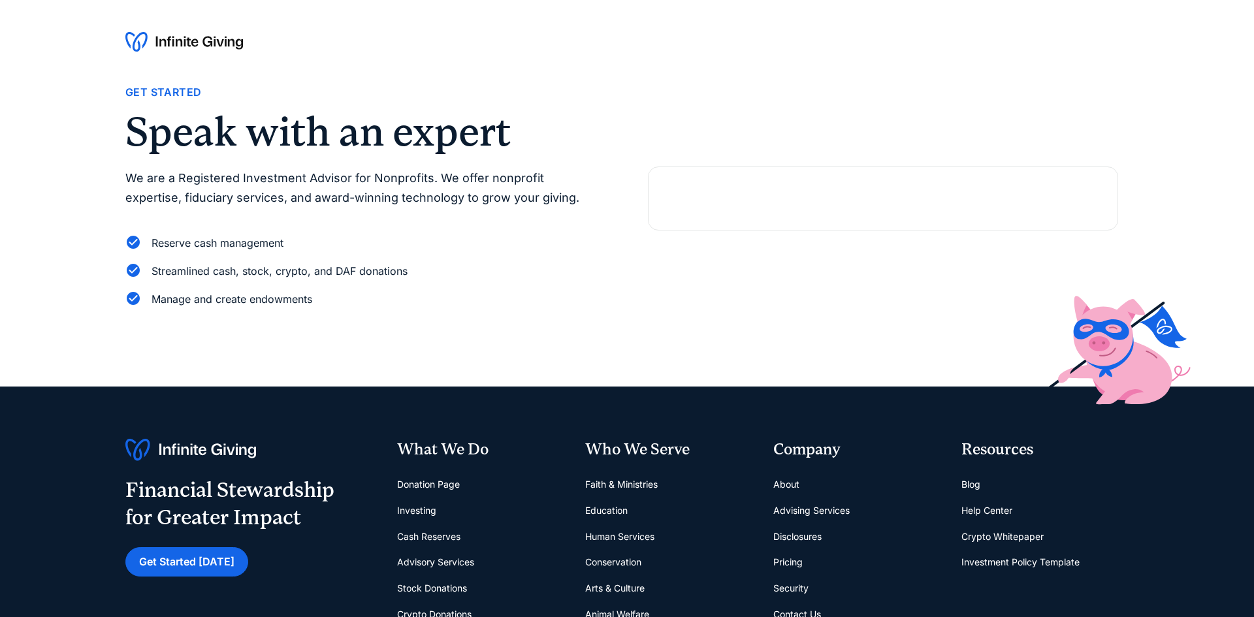  Describe the element at coordinates (230, 503) in the screenshot. I see `div: Financial Stewardship for Greater Impact` at that location.